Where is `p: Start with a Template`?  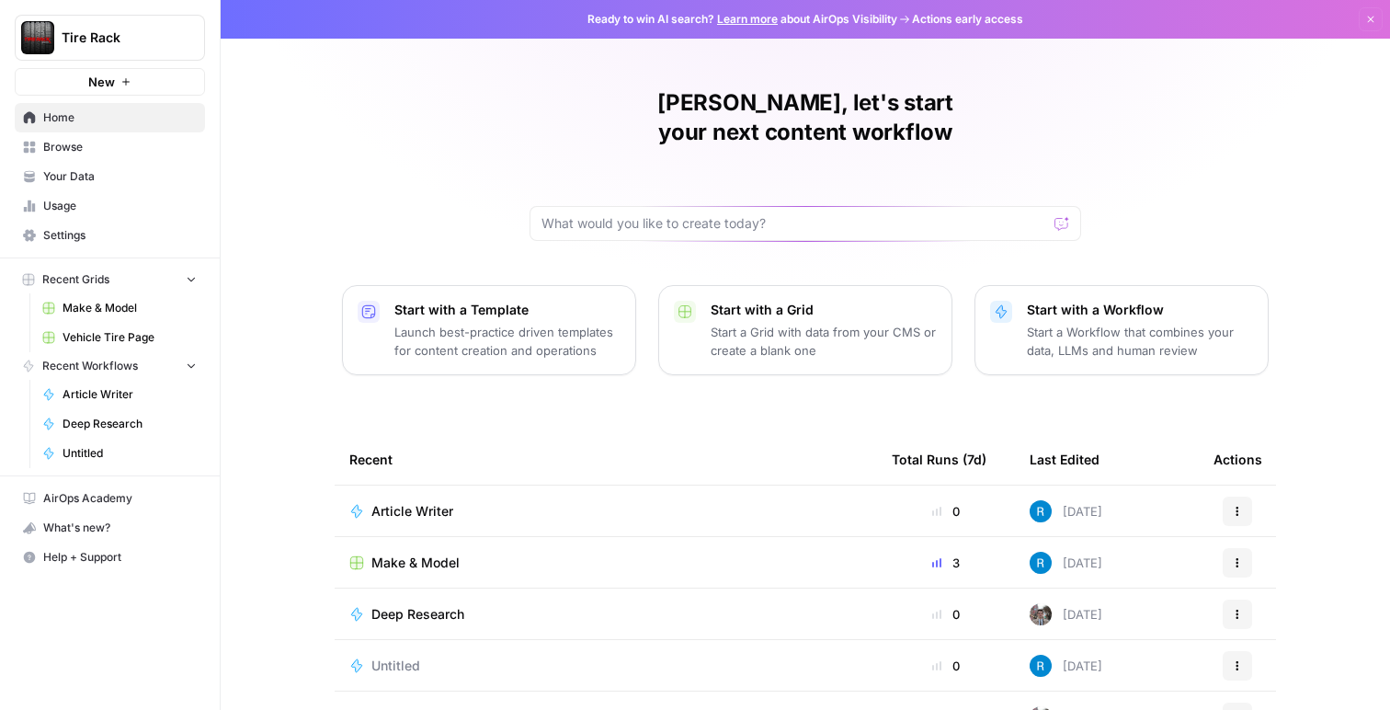 p: Start with a Template is located at coordinates (507, 310).